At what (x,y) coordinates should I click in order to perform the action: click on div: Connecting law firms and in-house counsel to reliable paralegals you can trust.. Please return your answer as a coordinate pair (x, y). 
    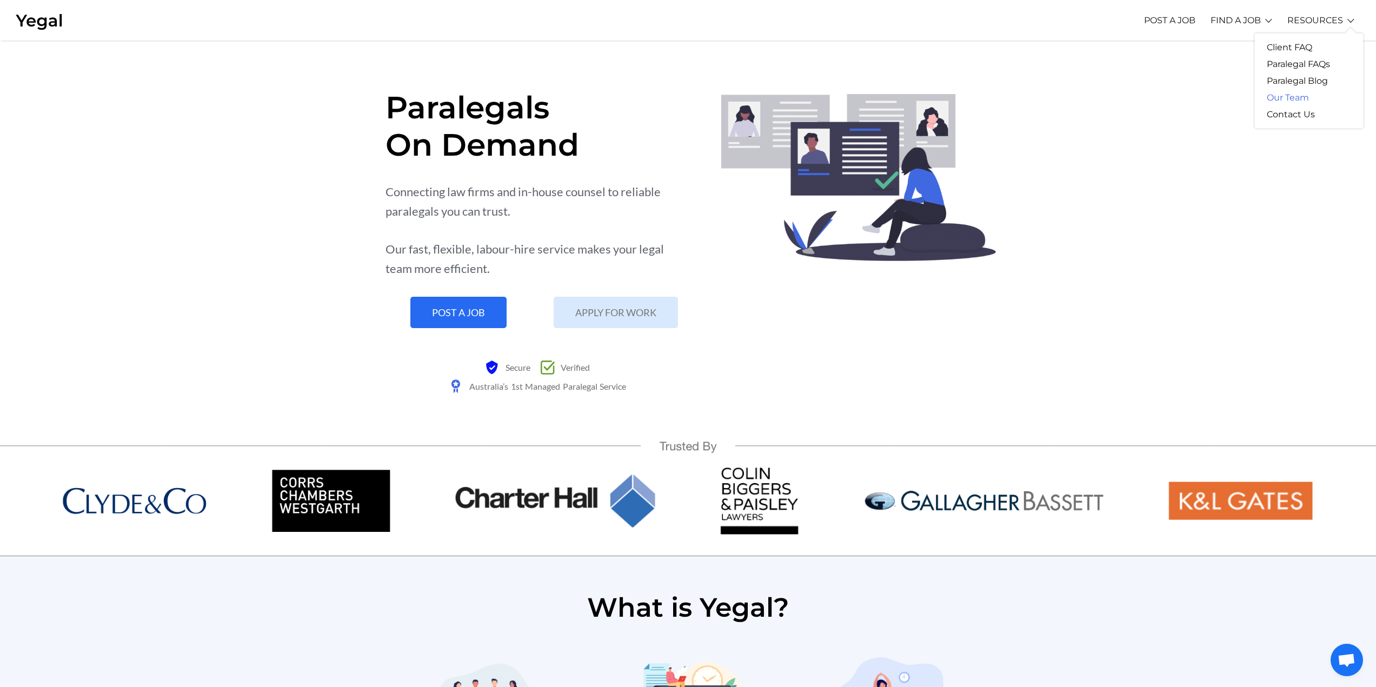
    Looking at the image, I should click on (537, 202).